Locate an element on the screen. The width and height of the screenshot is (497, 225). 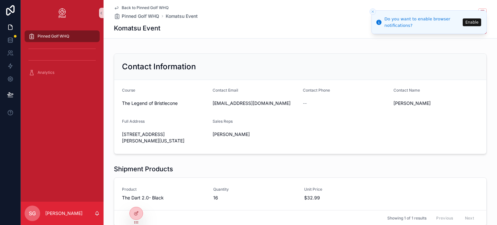
span: Analytics is located at coordinates (46, 73).